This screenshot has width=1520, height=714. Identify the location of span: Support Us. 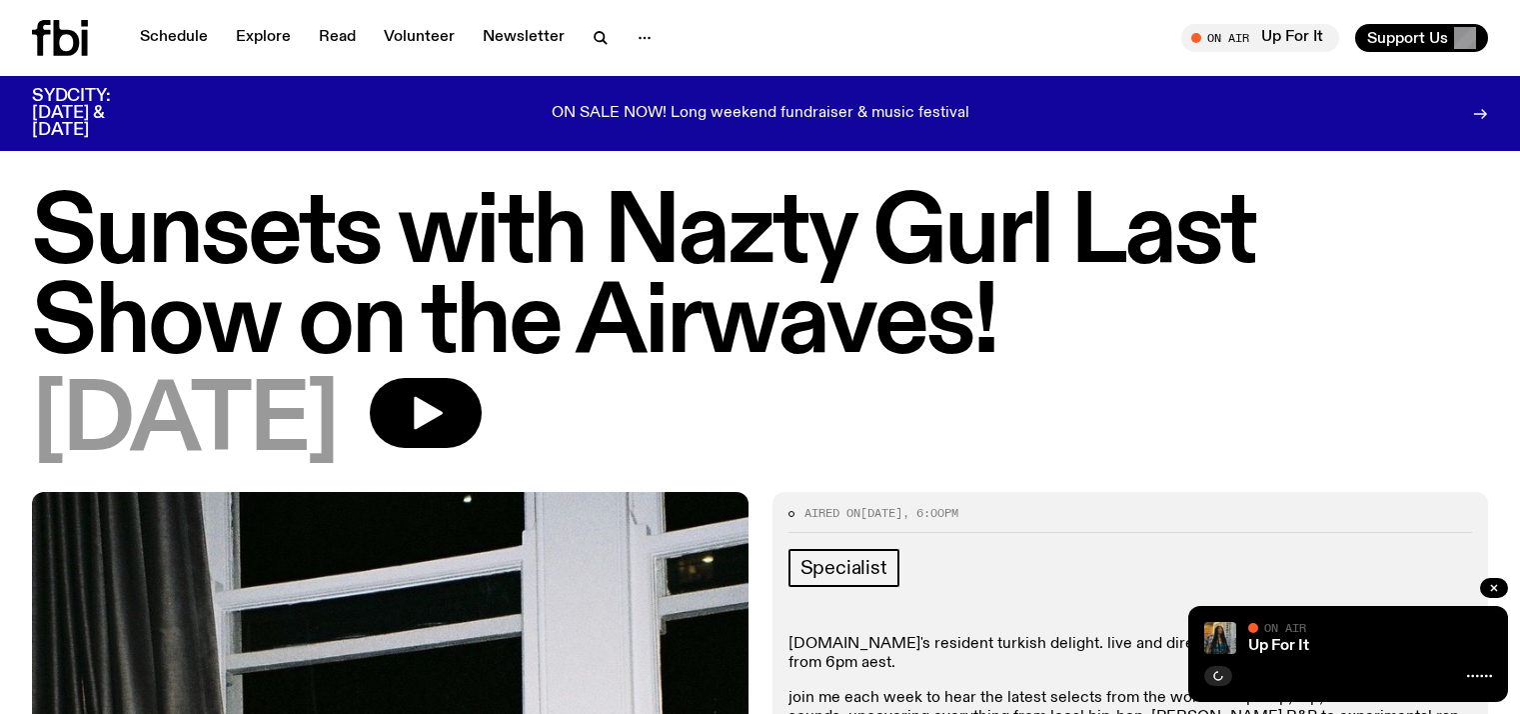
(1407, 38).